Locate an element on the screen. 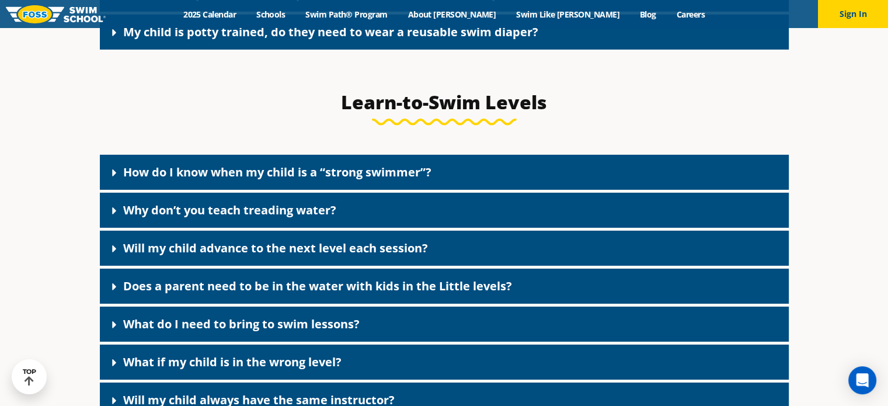 Image resolution: width=888 pixels, height=406 pixels. a: My child is potty trained, do they need to wear a reusable swim diaper? is located at coordinates (330, 32).